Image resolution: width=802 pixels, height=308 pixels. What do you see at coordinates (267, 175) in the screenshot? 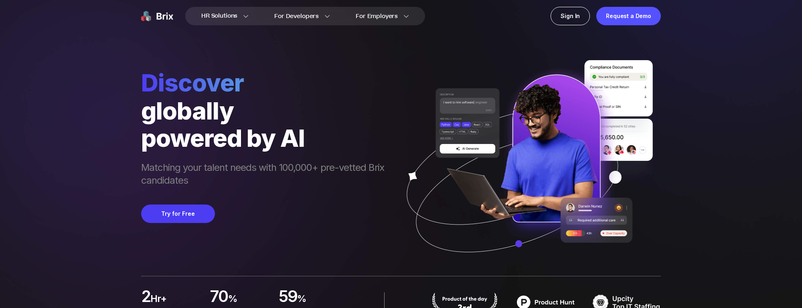
I see `span: Matching your talent needs with 100,000+ pre-vetted Brix candidates` at bounding box center [267, 175].